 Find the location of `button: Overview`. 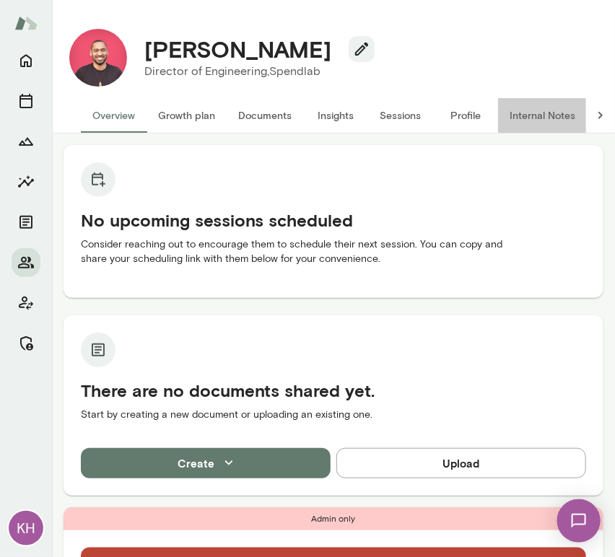

button: Overview is located at coordinates (113, 115).